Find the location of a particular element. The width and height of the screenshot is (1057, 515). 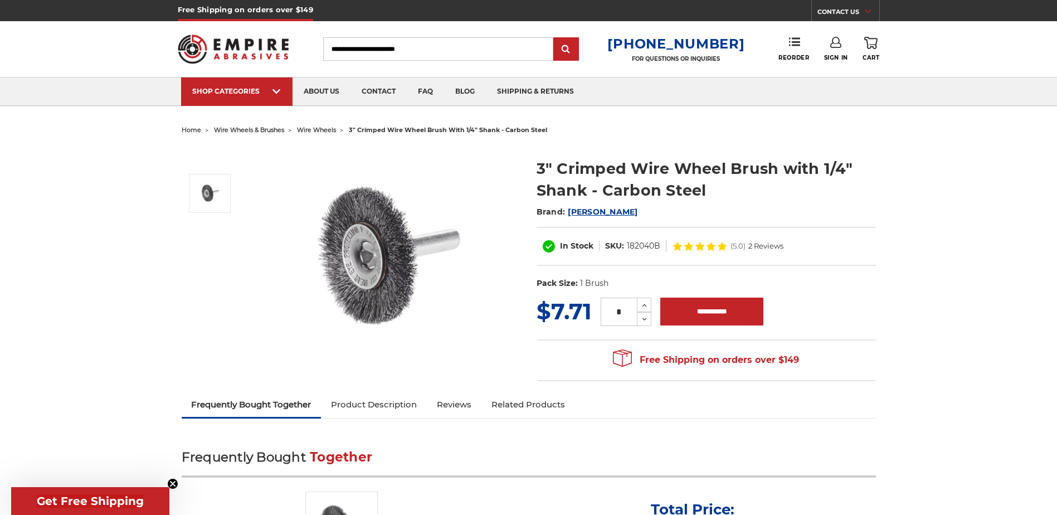

dd: 182040B is located at coordinates (643, 246).